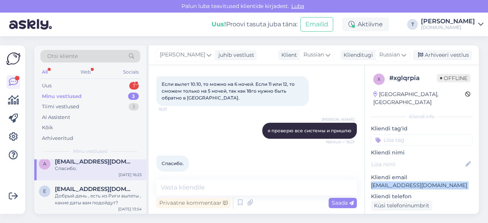  I want to click on p: Kliendi telefon, so click(421, 196).